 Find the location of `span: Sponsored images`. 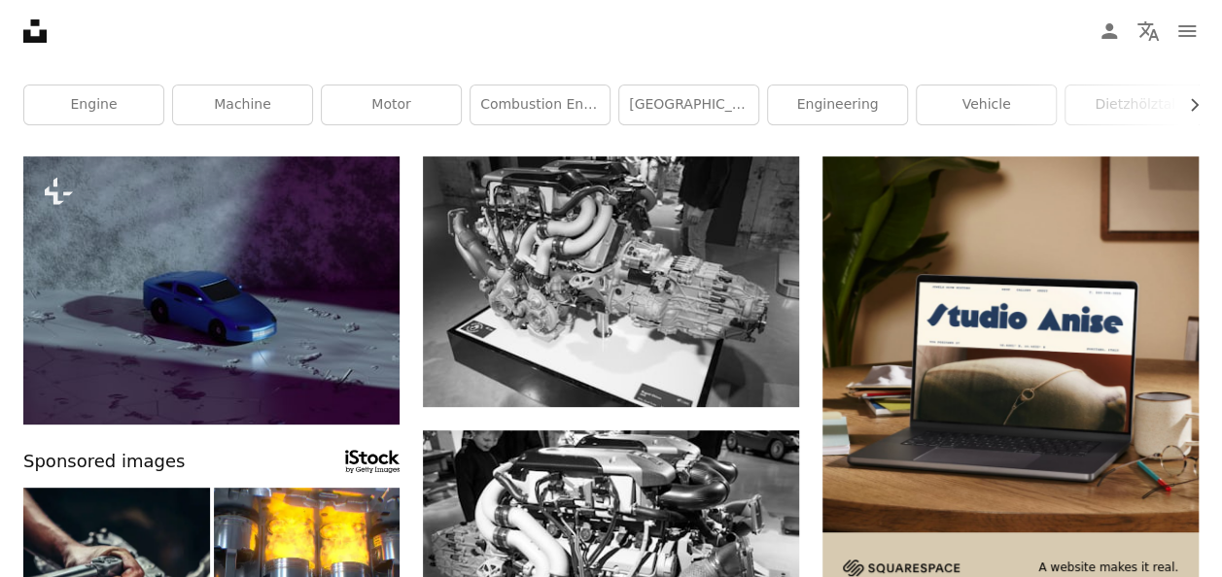

span: Sponsored images is located at coordinates (104, 462).